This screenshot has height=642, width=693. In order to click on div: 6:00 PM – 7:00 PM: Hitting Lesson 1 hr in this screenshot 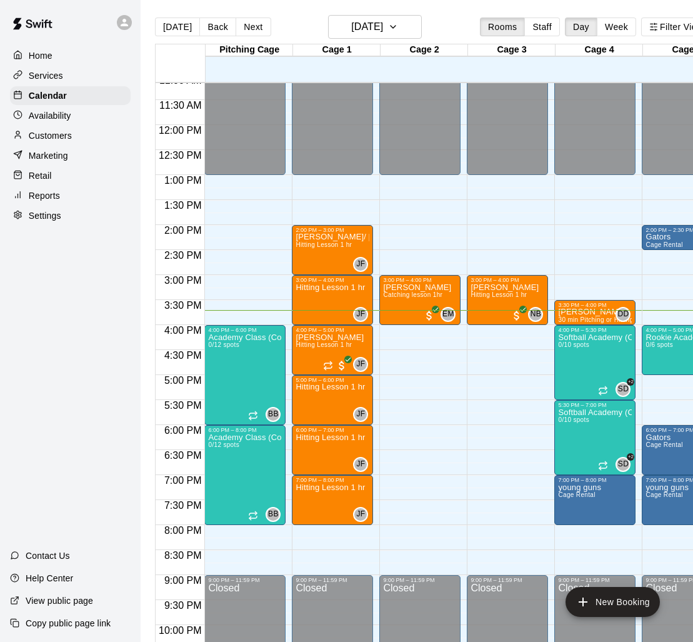, I will do `click(333, 450)`.